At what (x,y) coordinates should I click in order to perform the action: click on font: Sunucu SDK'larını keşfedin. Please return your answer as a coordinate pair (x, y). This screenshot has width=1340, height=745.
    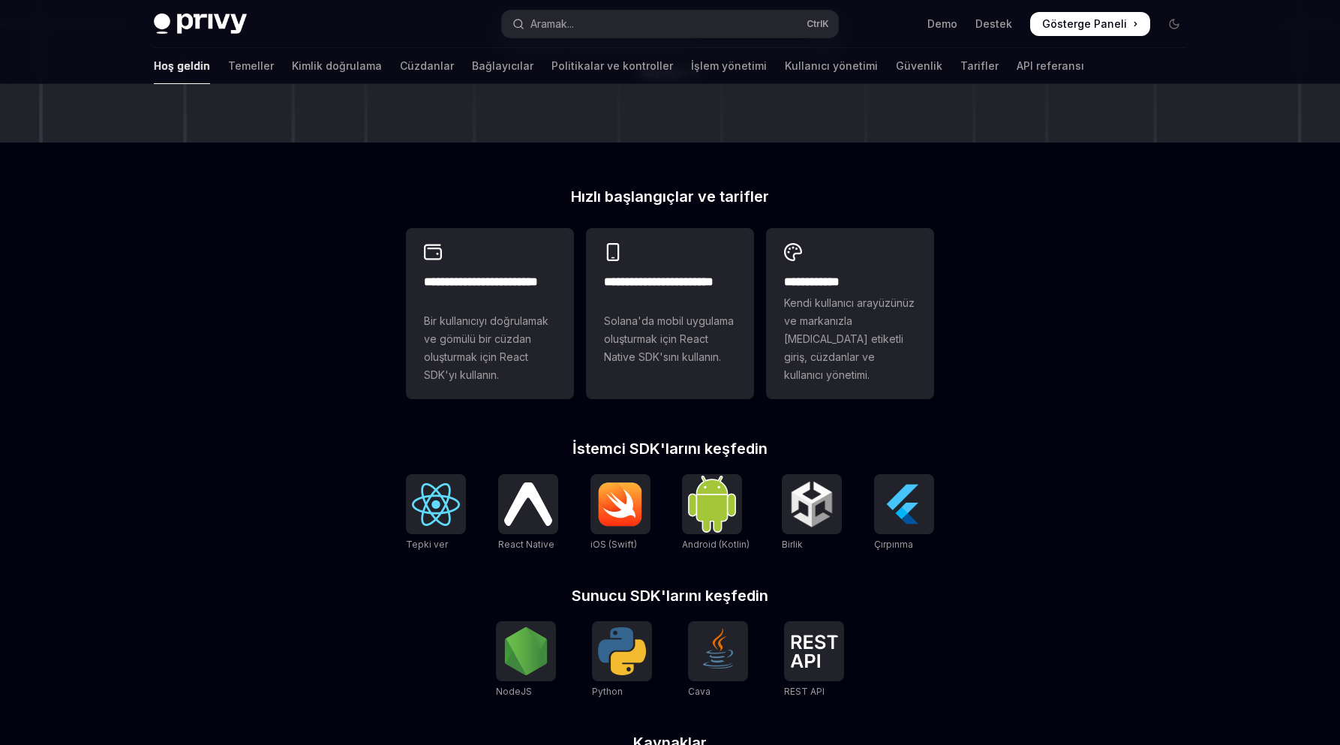
    Looking at the image, I should click on (670, 596).